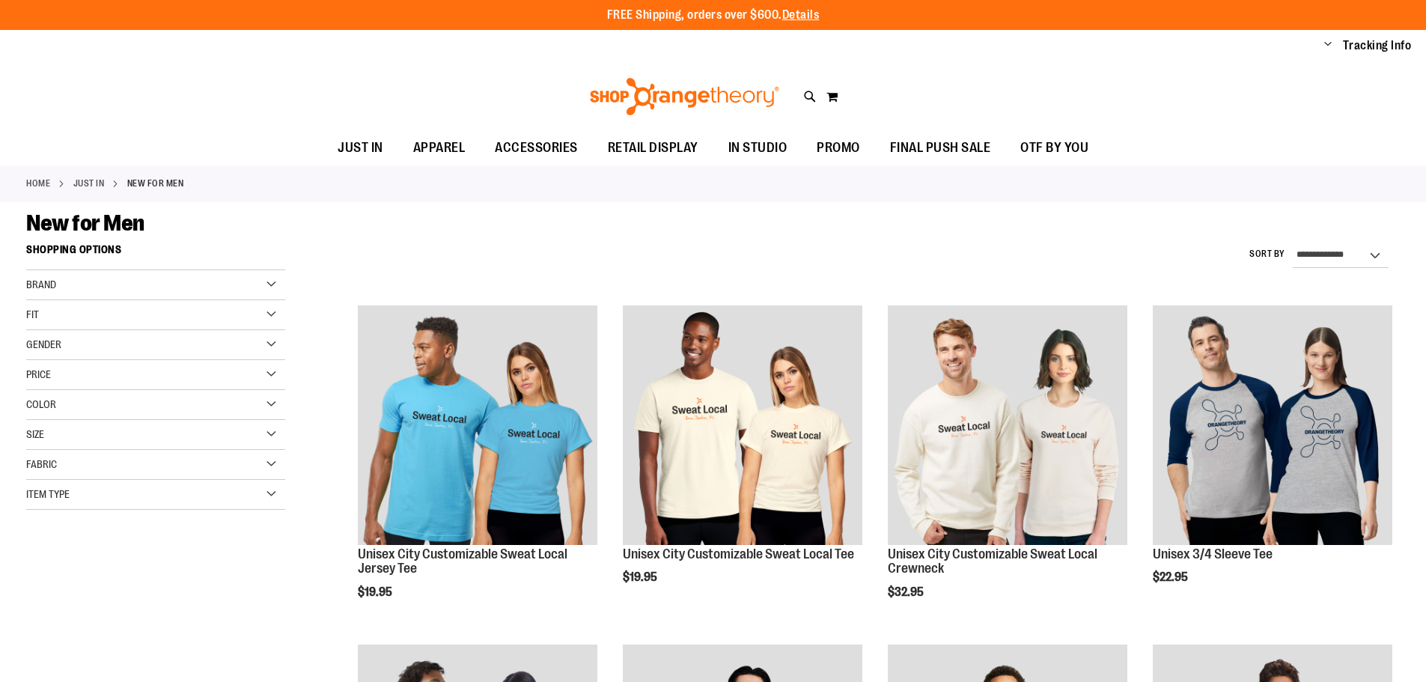  What do you see at coordinates (1273, 425) in the screenshot?
I see `img: Unisex 3/4 Sleeve Tee` at bounding box center [1273, 425].